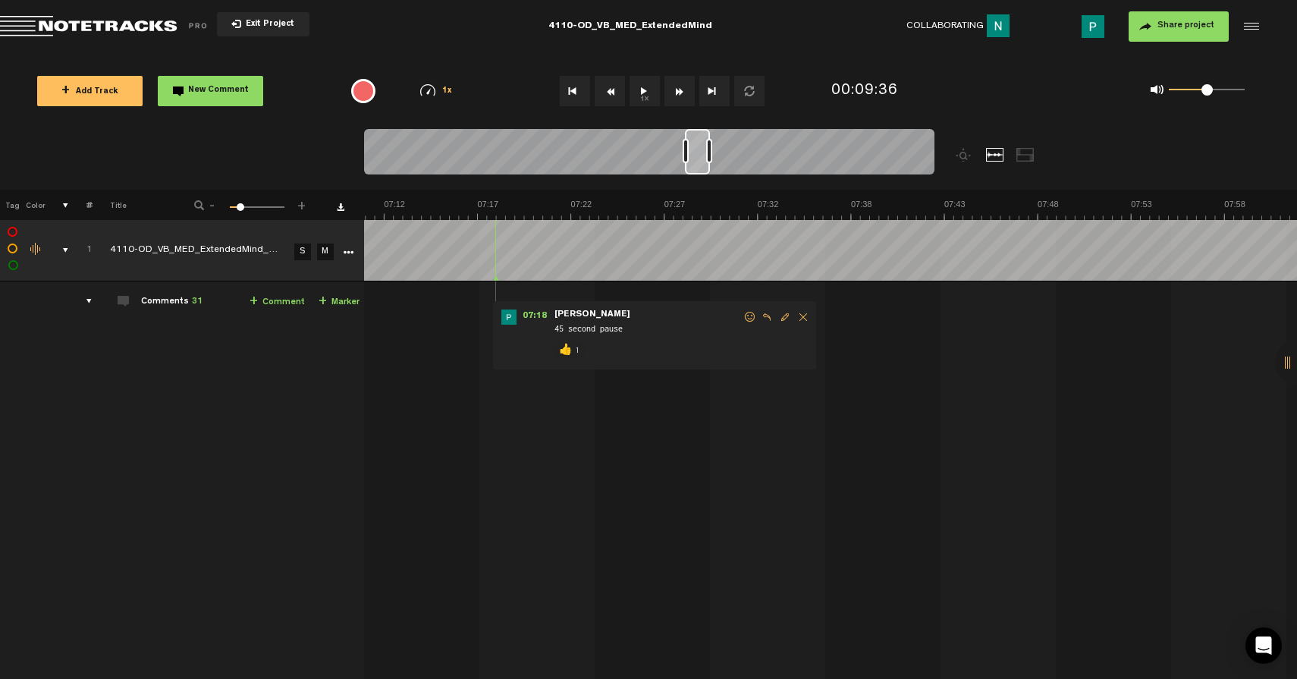 Image resolution: width=1297 pixels, height=679 pixels. Describe the element at coordinates (535, 317) in the screenshot. I see `span: 07:18` at that location.